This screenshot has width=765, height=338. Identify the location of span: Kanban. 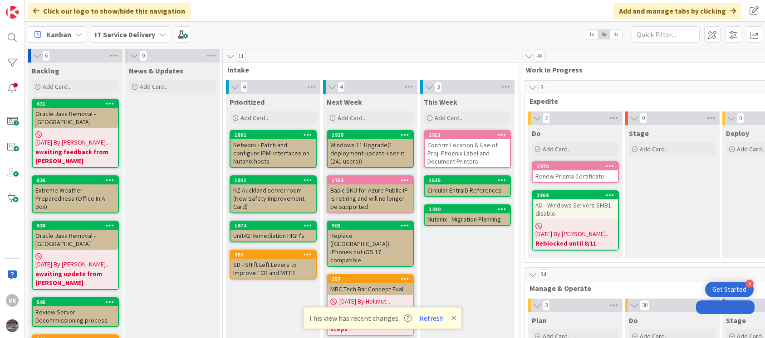
(58, 34).